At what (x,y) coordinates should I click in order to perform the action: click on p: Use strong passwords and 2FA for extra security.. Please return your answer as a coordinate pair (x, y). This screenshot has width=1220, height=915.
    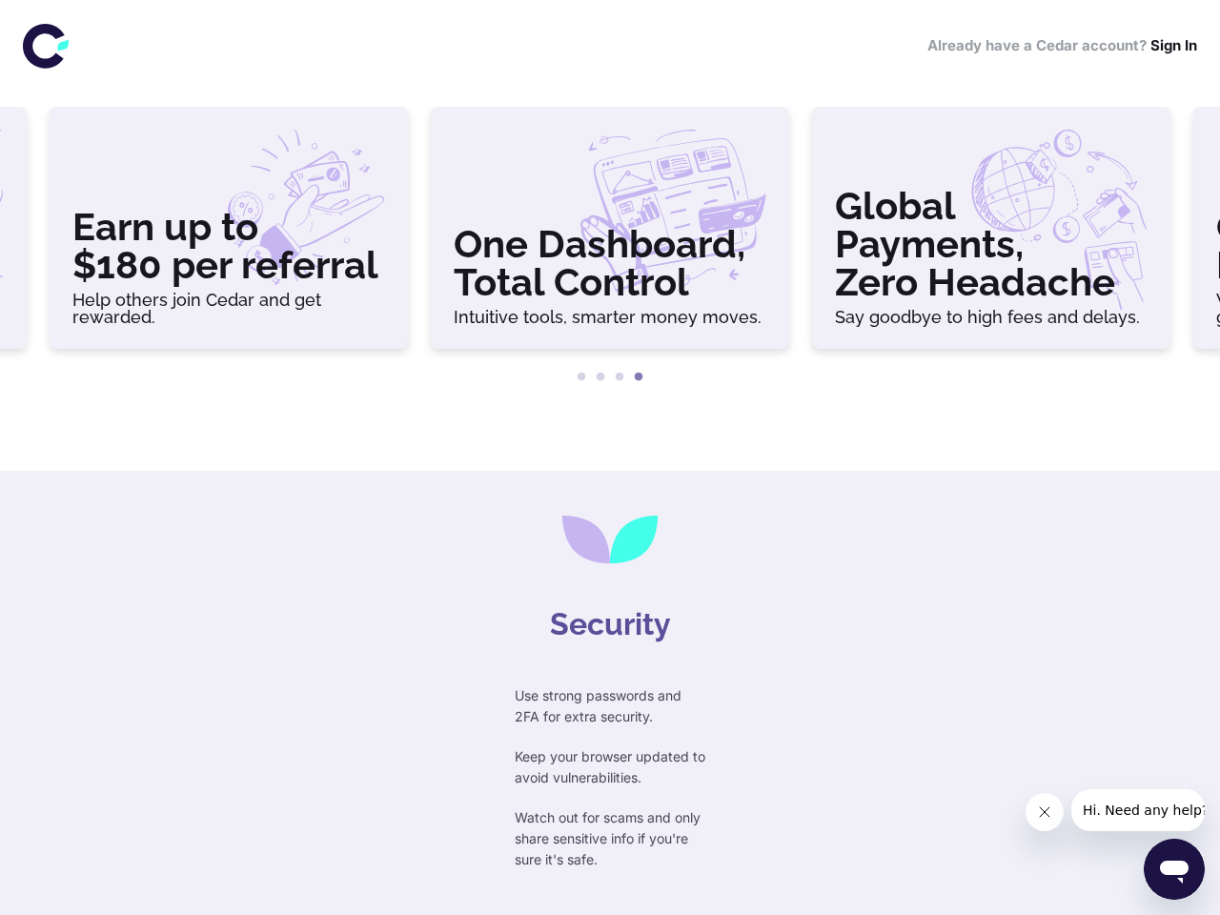
    Looking at the image, I should click on (610, 706).